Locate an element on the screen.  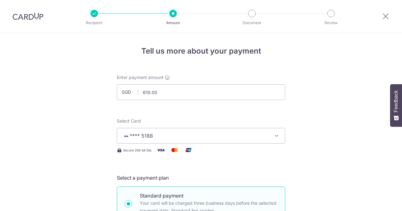
img: VISA is located at coordinates (126, 136).